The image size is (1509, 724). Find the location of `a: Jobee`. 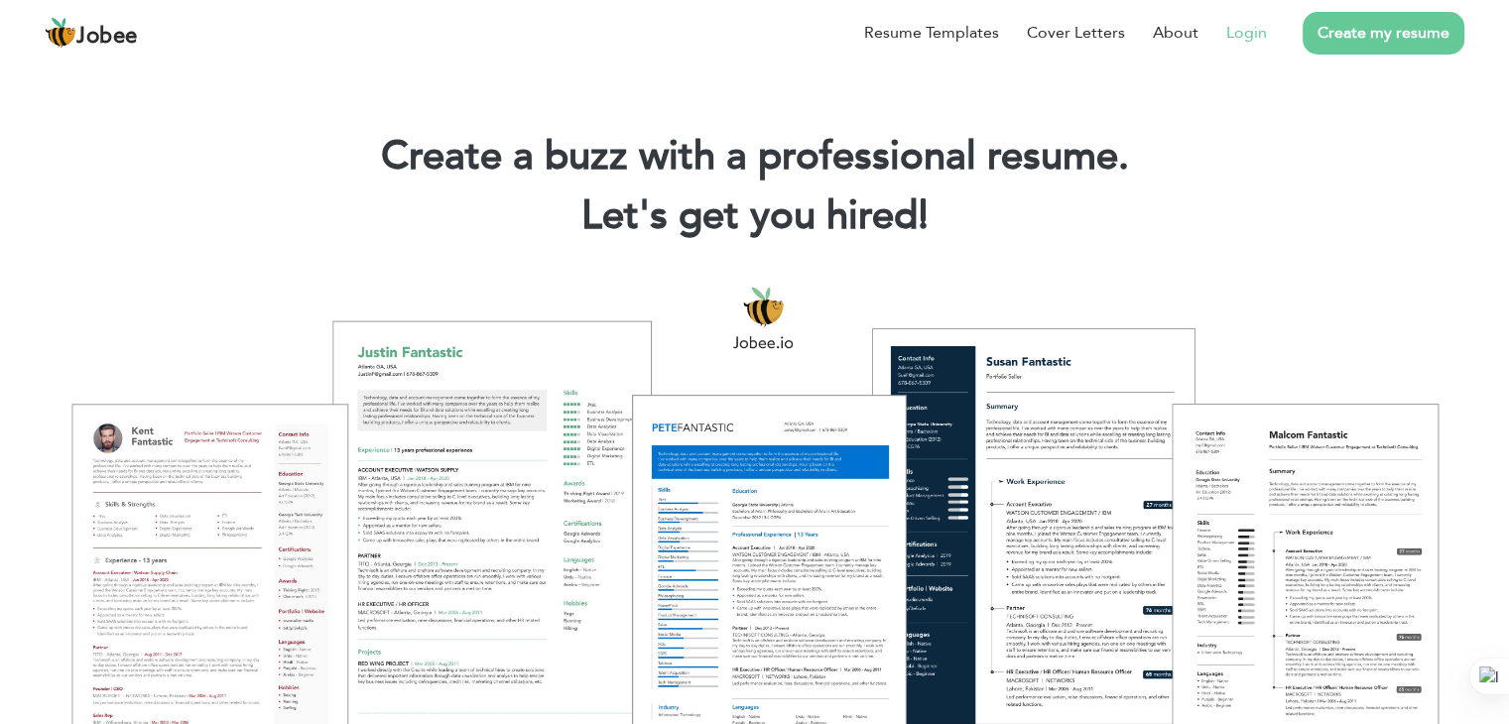

a: Jobee is located at coordinates (91, 33).